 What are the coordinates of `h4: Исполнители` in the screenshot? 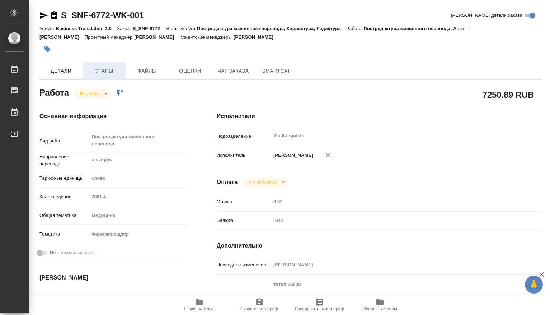 It's located at (379, 117).